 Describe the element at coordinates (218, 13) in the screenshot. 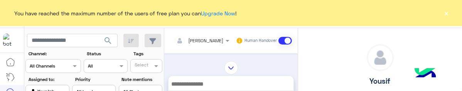

I see `a: Upgrade Now` at that location.